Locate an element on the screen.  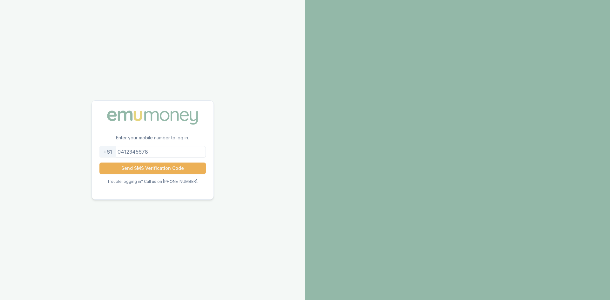
button: Send SMS Verification Code is located at coordinates (152, 168).